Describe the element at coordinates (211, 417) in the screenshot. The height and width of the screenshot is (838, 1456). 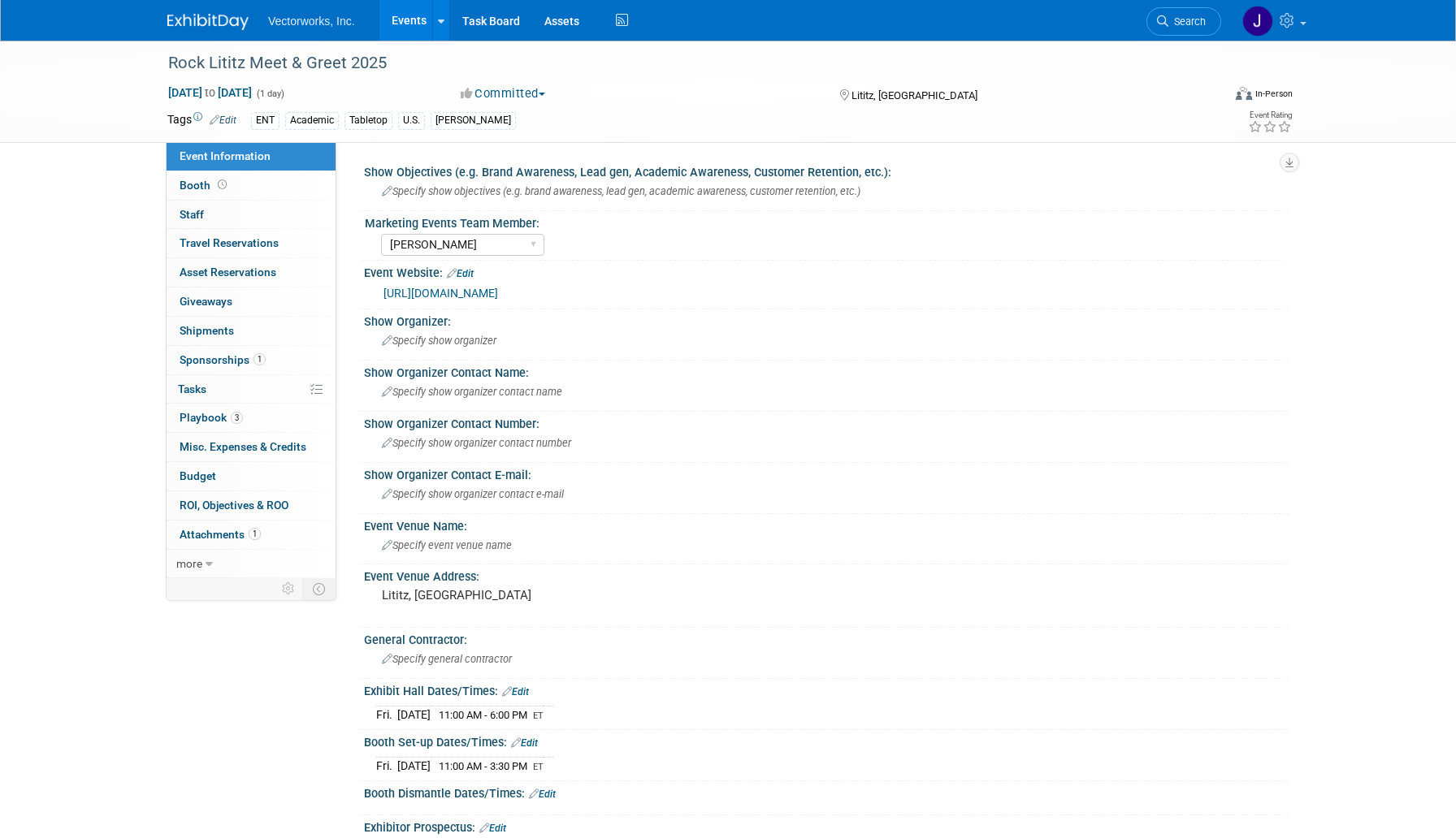
I see `span: Playbook` at that location.